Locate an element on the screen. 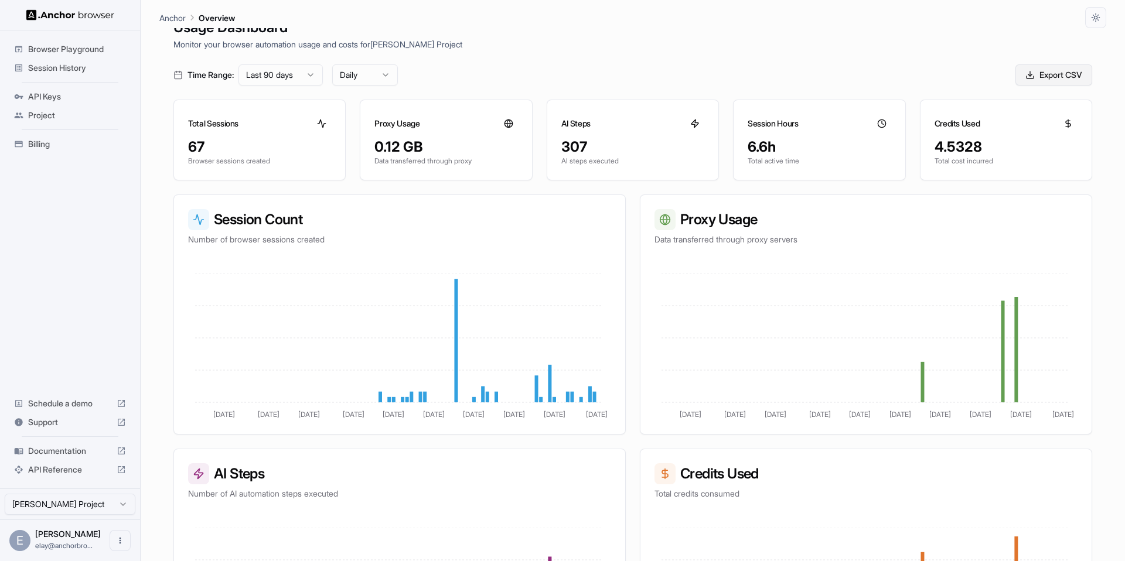  p: Browser sessions created is located at coordinates (260, 161).